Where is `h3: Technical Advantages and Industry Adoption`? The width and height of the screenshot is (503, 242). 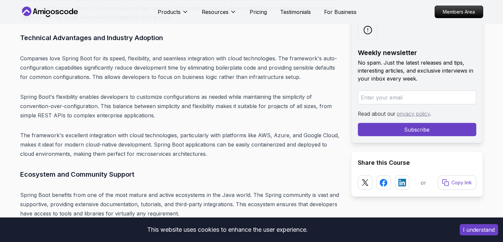 h3: Technical Advantages and Industry Adoption is located at coordinates (180, 38).